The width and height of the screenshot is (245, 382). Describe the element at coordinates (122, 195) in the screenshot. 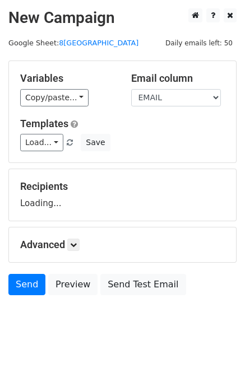

I see `div: Loading...` at that location.